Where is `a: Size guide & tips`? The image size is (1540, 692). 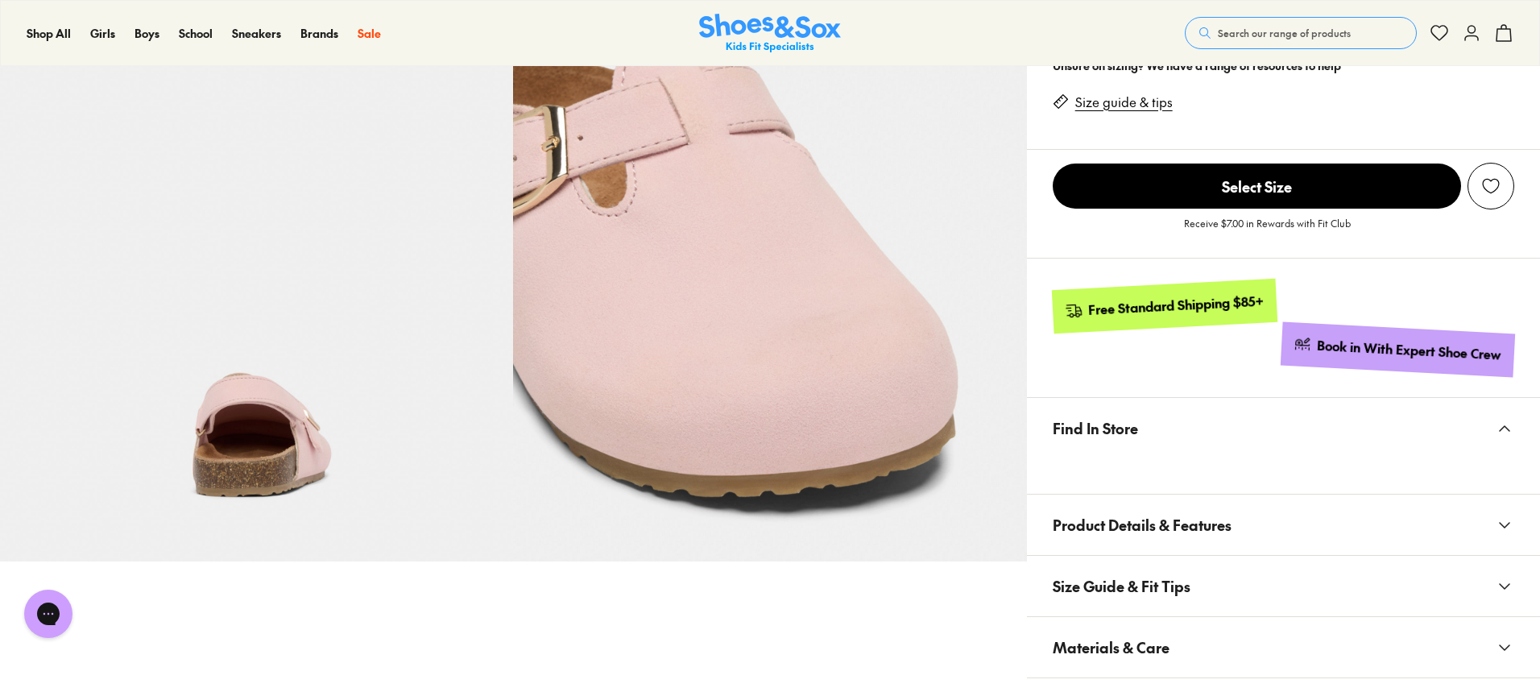
a: Size guide & tips is located at coordinates (1124, 102).